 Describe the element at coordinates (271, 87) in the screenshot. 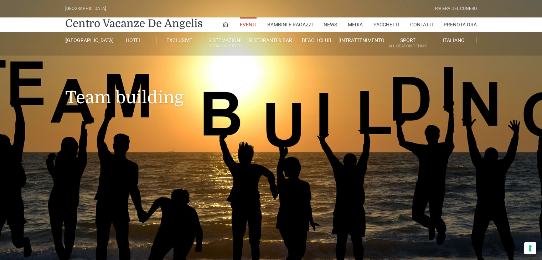

I see `h1: Team building` at that location.